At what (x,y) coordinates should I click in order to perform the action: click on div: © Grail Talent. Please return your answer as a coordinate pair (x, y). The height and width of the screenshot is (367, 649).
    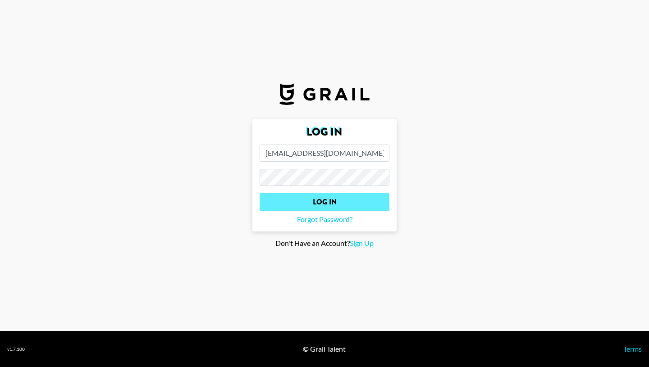
    Looking at the image, I should click on (324, 349).